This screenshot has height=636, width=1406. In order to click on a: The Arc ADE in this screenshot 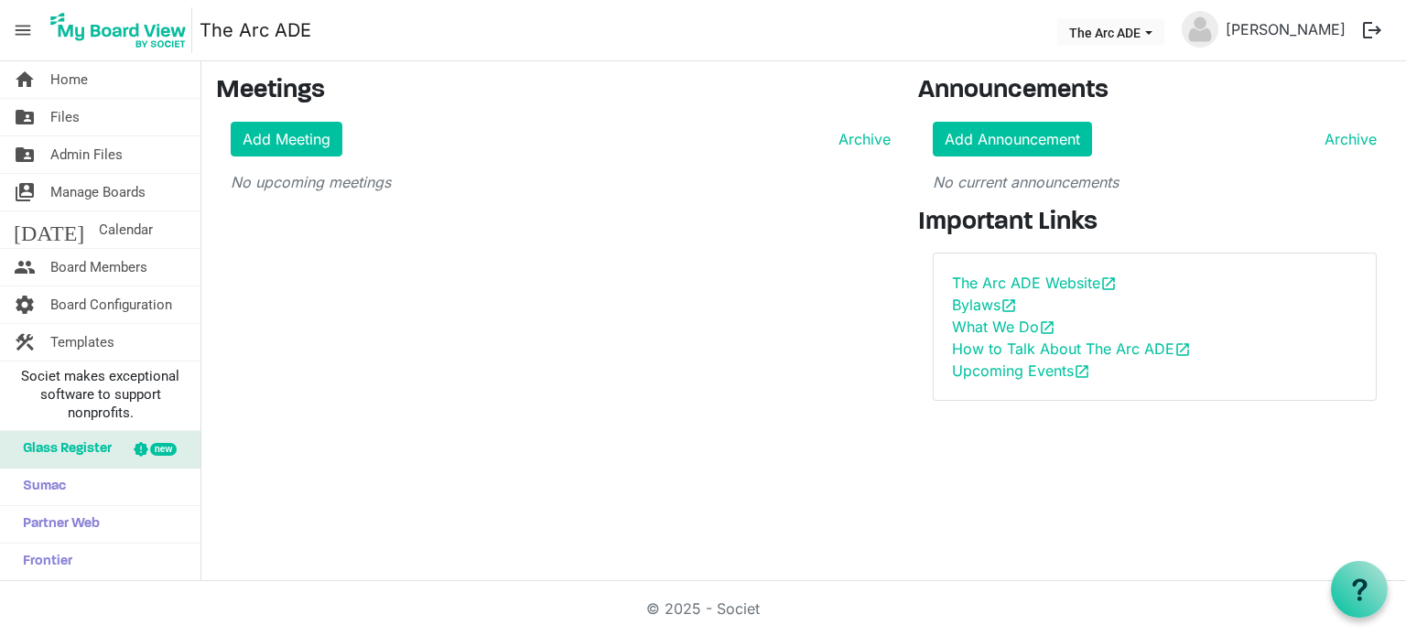, I will do `click(255, 30)`.